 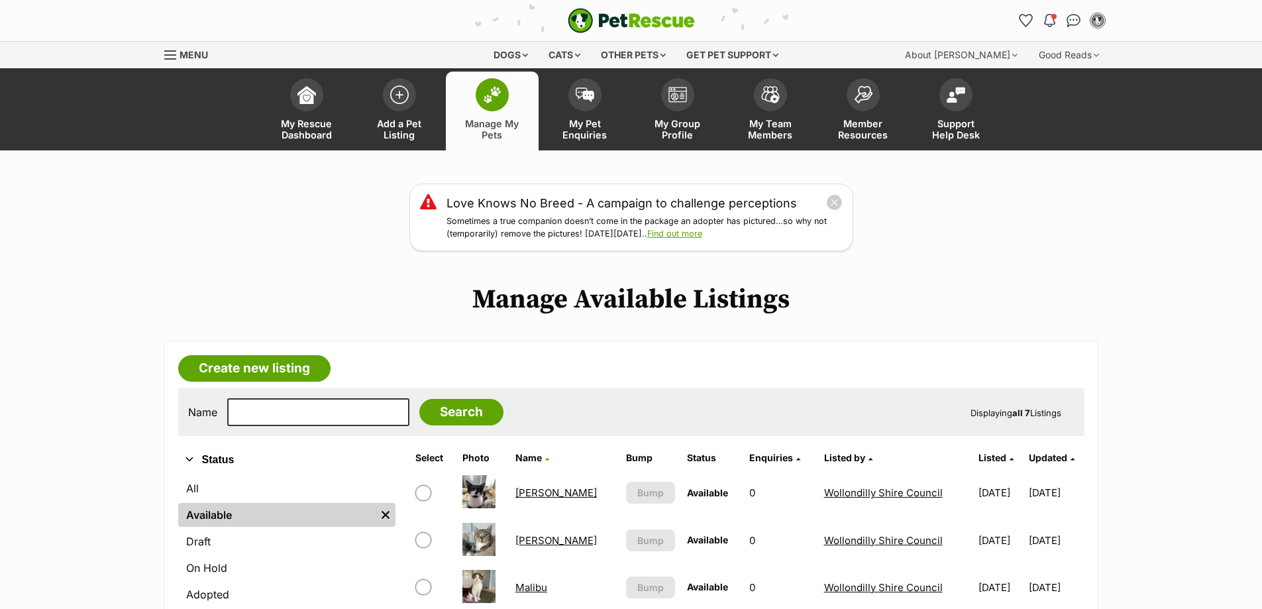 What do you see at coordinates (771, 129) in the screenshot?
I see `span: My Team Members` at bounding box center [771, 129].